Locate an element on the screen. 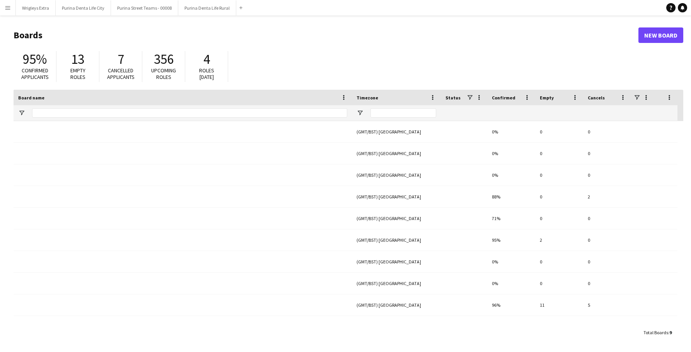 The height and width of the screenshot is (352, 691). span: Cancelled applicants is located at coordinates (121, 73).